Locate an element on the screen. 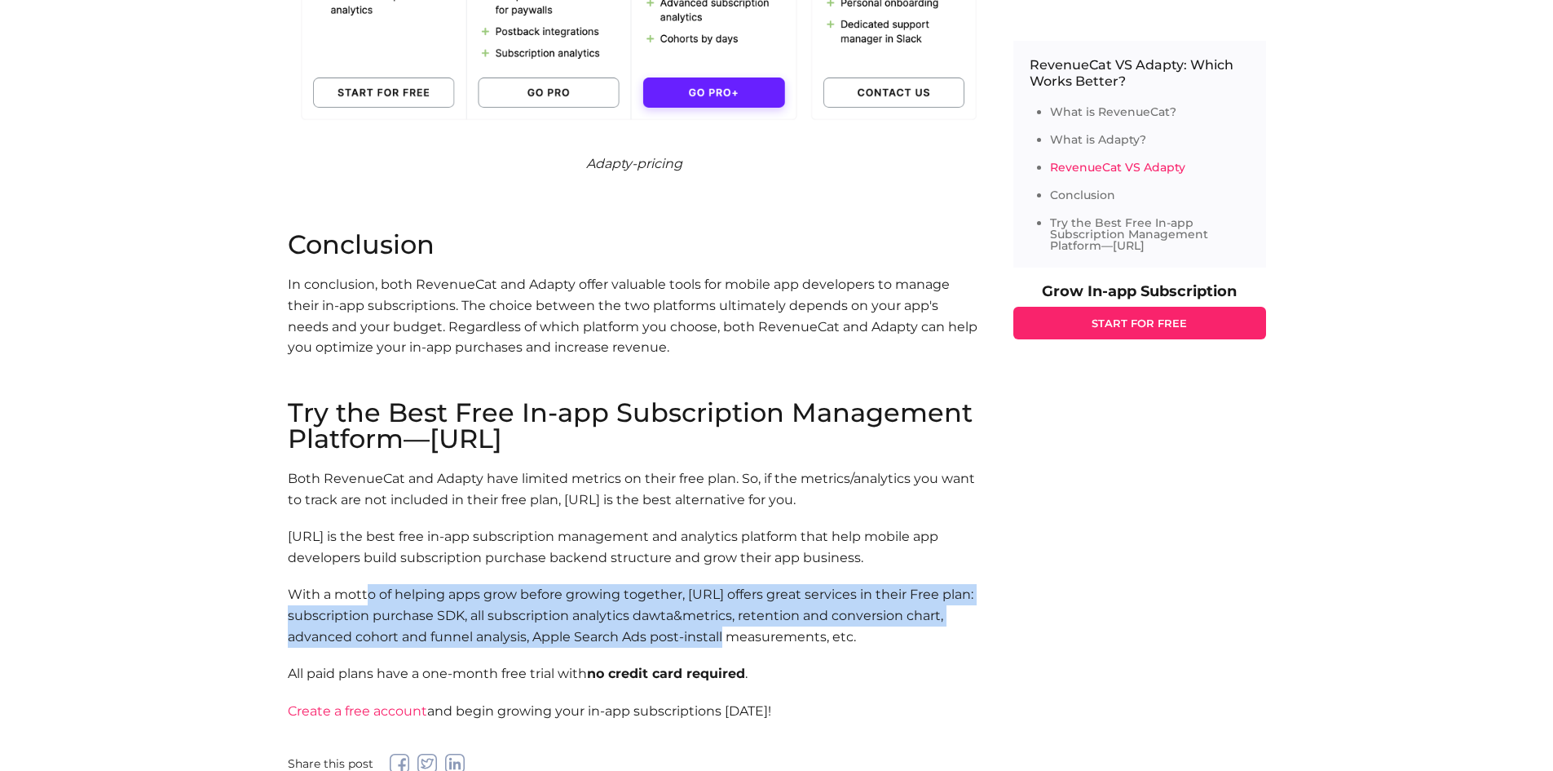  p: In conclusion, both RevenueCat and Adapty offer valuable tools for mobile app developers to manag... is located at coordinates (634, 337).